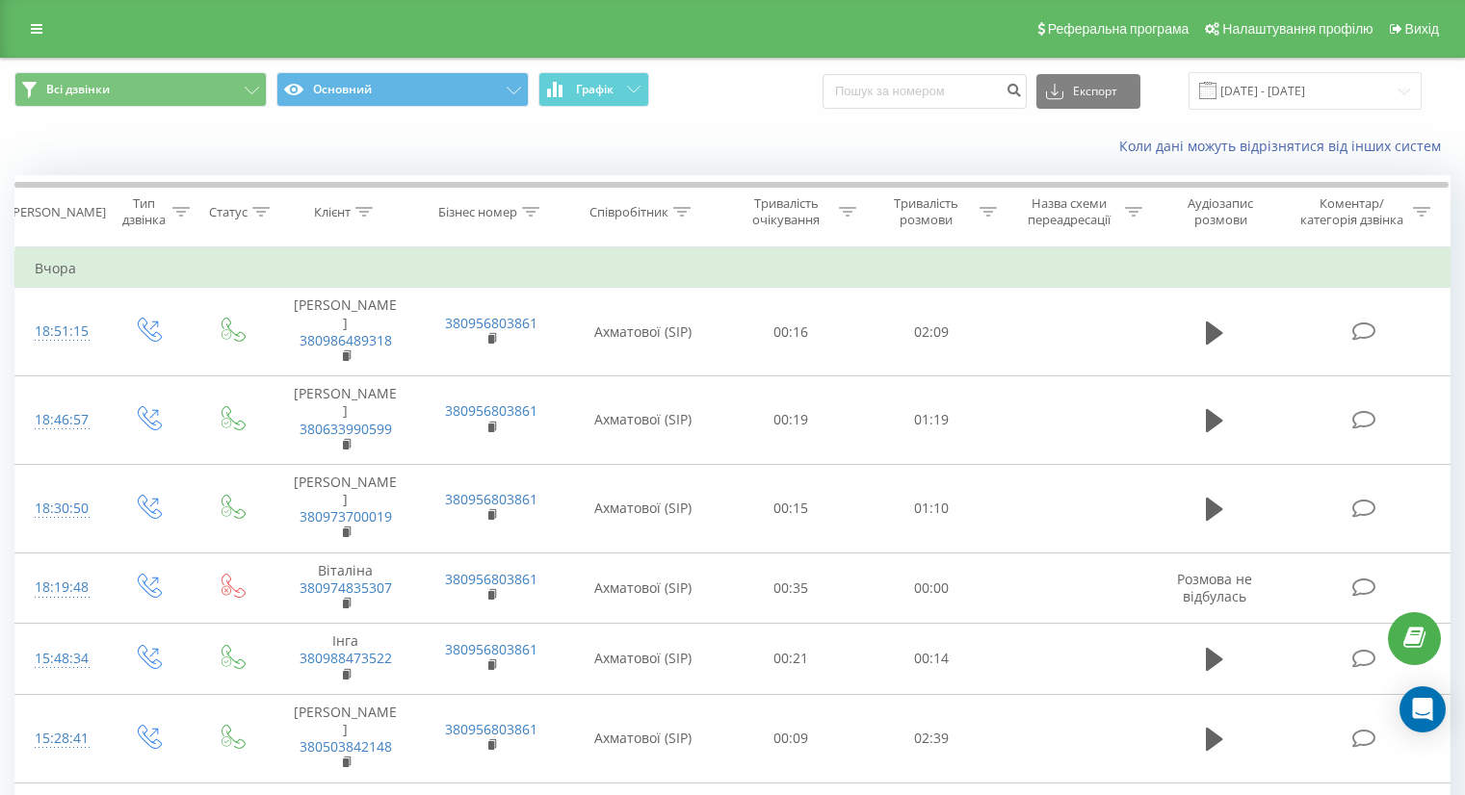 The image size is (1465, 795). I want to click on span: Розмова не відбулась, so click(1214, 587).